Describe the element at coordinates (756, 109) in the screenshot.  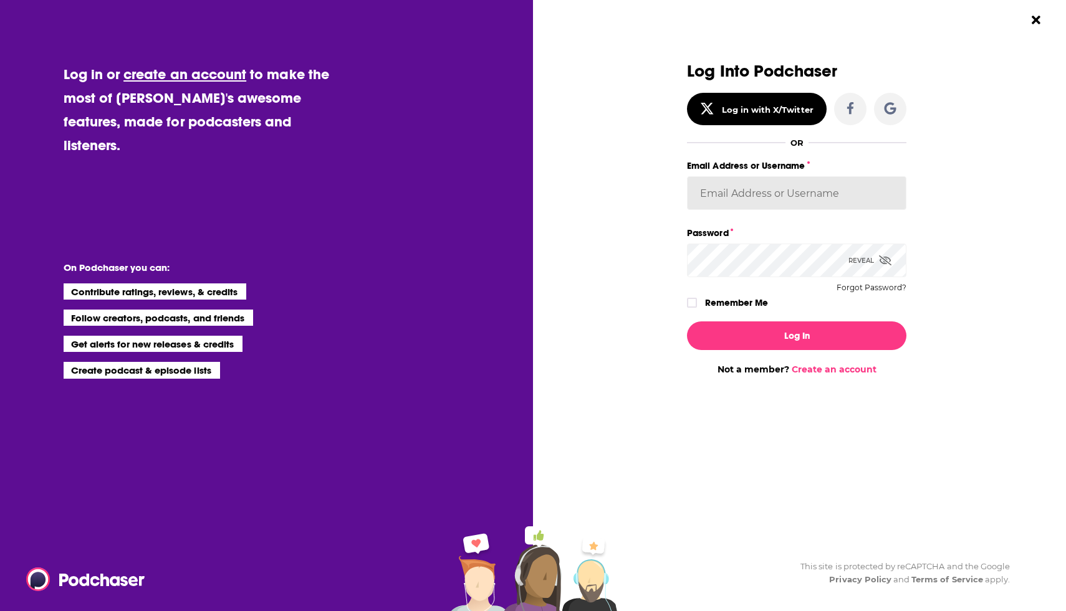
I see `button: Log in with X/Twitter` at that location.